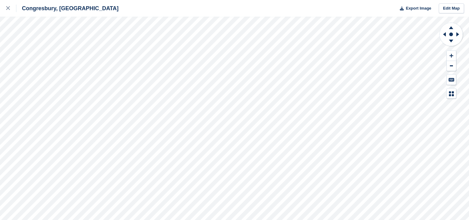 The image size is (469, 220). I want to click on button: Map Legend, so click(452, 93).